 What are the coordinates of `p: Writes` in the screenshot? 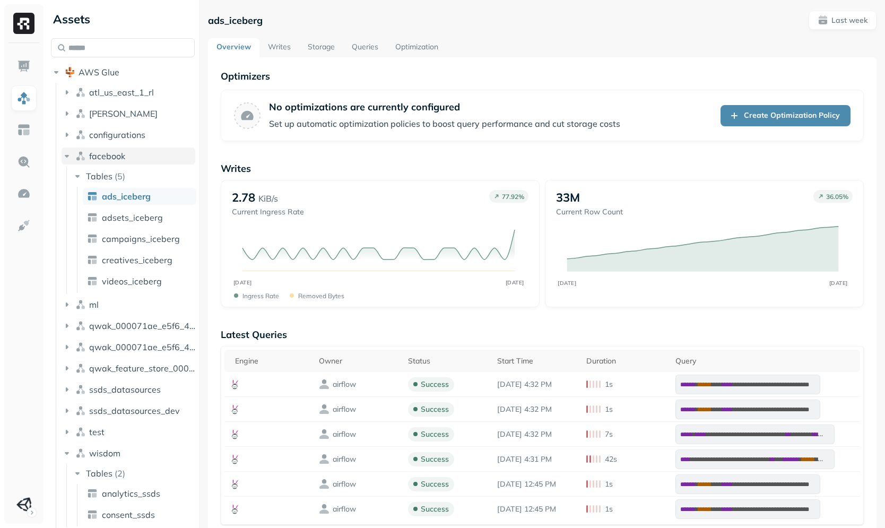 It's located at (542, 168).